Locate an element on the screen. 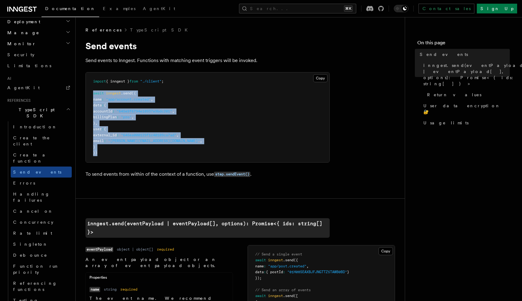  a: Limitations is located at coordinates (38, 66).